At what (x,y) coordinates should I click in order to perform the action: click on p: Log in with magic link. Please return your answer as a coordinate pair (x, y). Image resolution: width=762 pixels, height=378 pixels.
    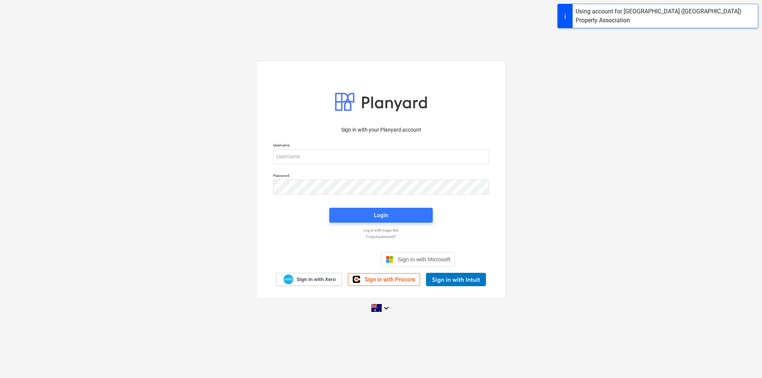
    Looking at the image, I should click on (381, 230).